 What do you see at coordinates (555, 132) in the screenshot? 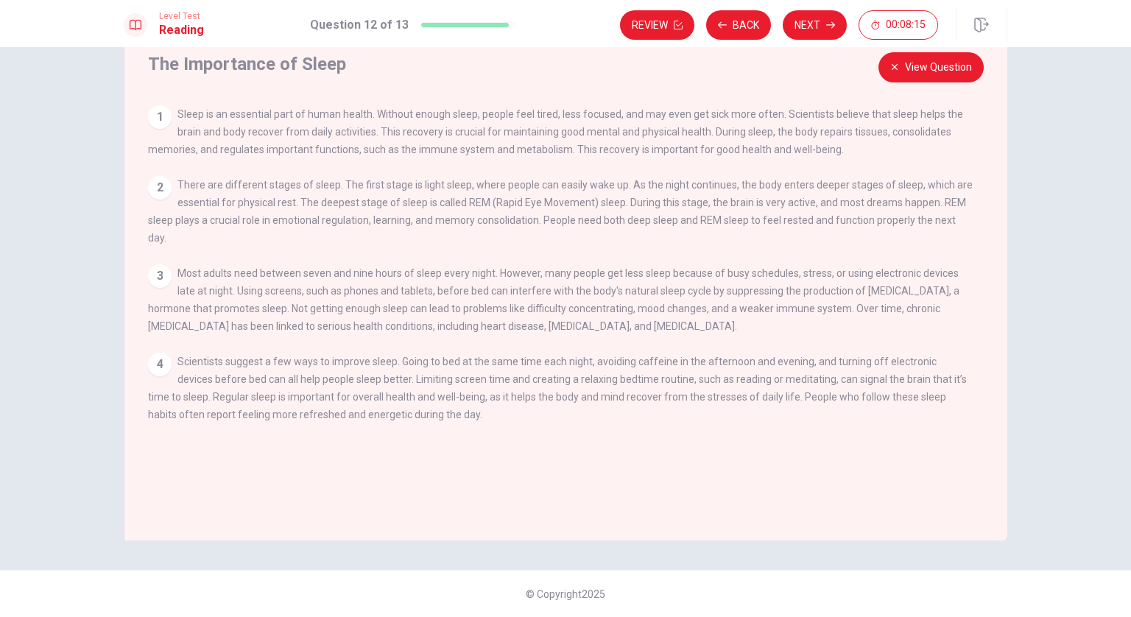
I see `span: Sleep is an essential part of human health. Without enough sleep, people feel tired, less focused...` at bounding box center [555, 132].